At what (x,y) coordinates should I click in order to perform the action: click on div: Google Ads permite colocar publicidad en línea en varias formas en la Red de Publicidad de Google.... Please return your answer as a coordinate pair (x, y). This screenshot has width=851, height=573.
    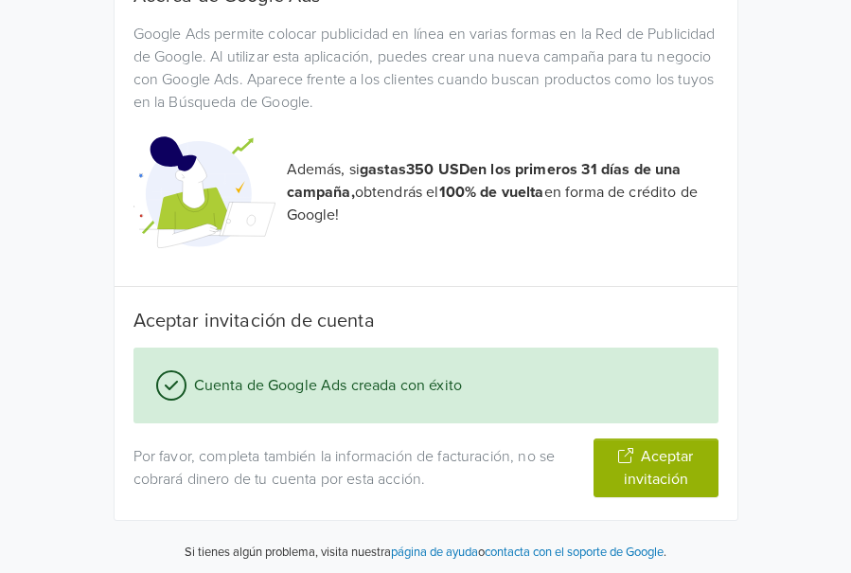
    Looking at the image, I should click on (426, 68).